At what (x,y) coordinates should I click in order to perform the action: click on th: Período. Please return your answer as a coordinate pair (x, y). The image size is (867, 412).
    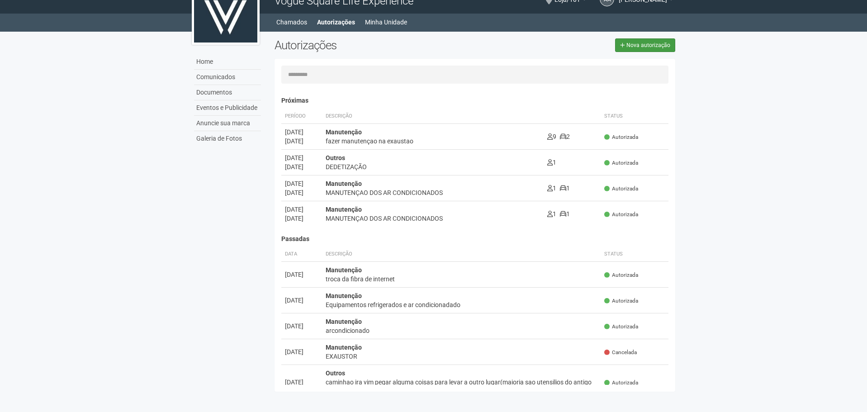
    Looking at the image, I should click on (302, 116).